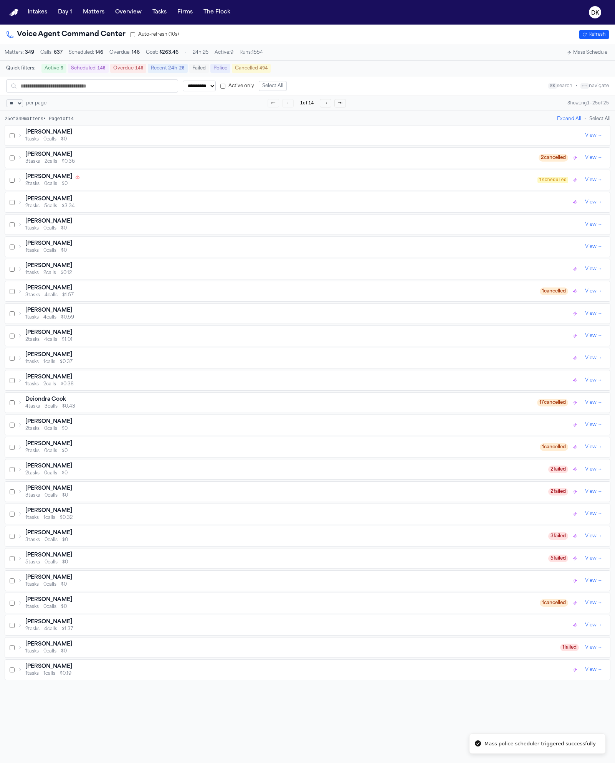 Image resolution: width=615 pixels, height=763 pixels. I want to click on h3: Deiondra Cook, so click(46, 399).